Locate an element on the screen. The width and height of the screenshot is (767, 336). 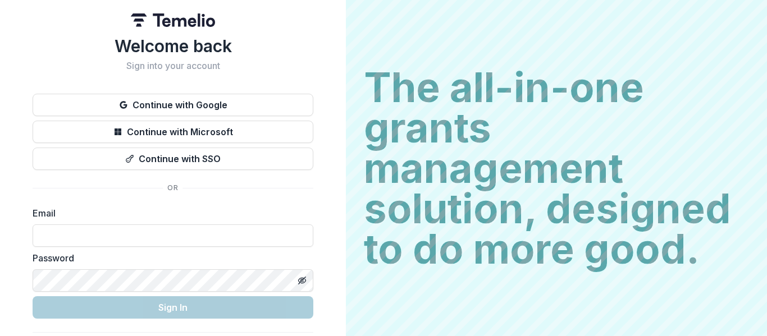
h1: Welcome back is located at coordinates (173, 46).